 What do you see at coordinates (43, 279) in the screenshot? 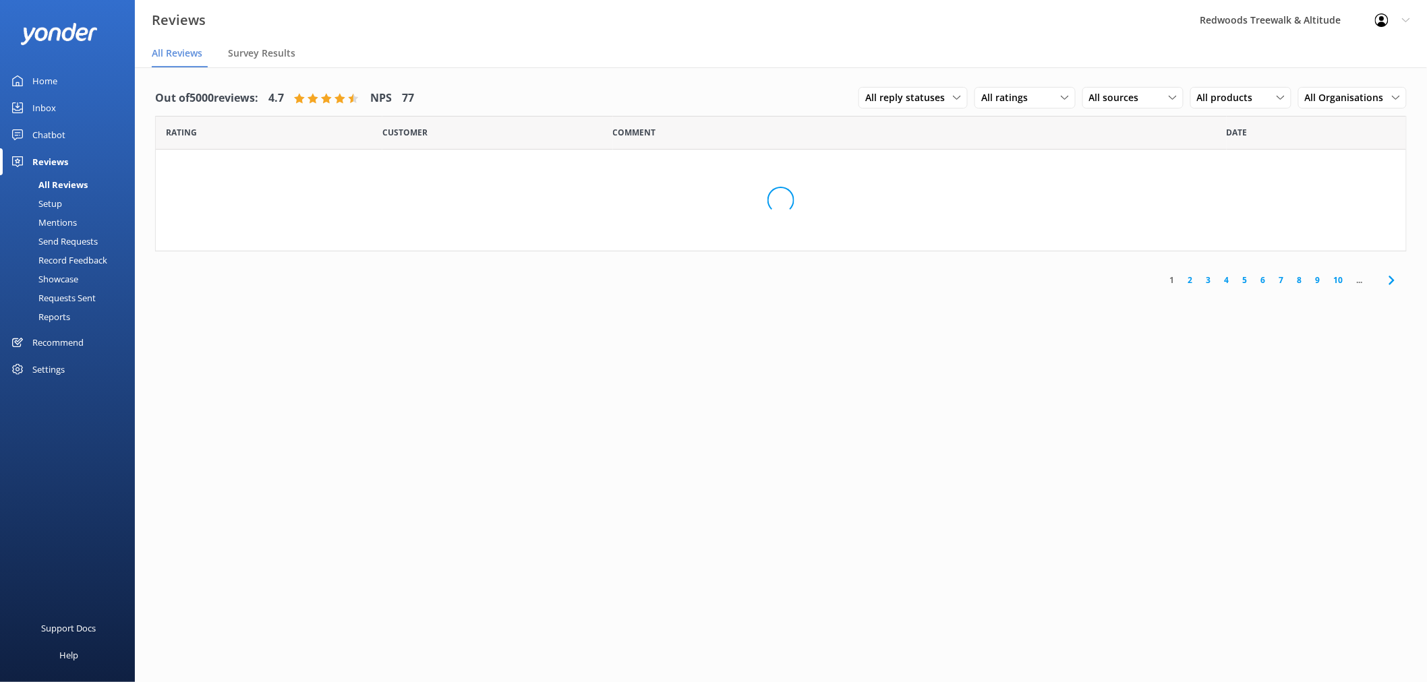
I see `div: Showcase` at bounding box center [43, 279].